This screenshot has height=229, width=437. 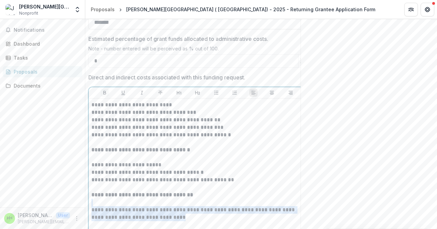 What do you see at coordinates (142, 93) in the screenshot?
I see `button: Italicize` at bounding box center [142, 93].